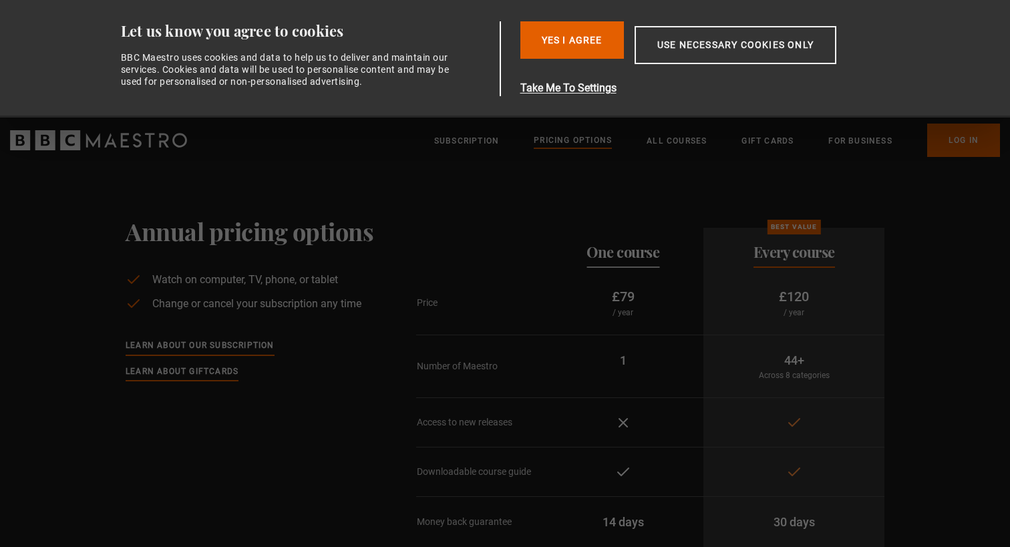 This screenshot has width=1010, height=547. What do you see at coordinates (677, 141) in the screenshot?
I see `a: All Courses` at bounding box center [677, 141].